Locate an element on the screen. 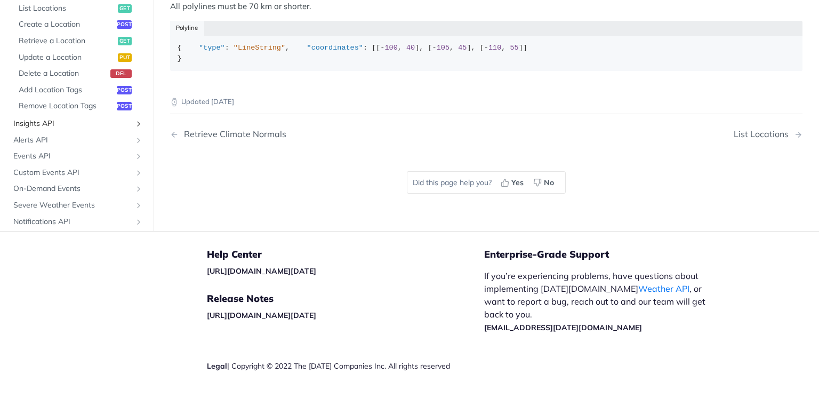 The image size is (819, 414). span: List Locations is located at coordinates (67, 9).